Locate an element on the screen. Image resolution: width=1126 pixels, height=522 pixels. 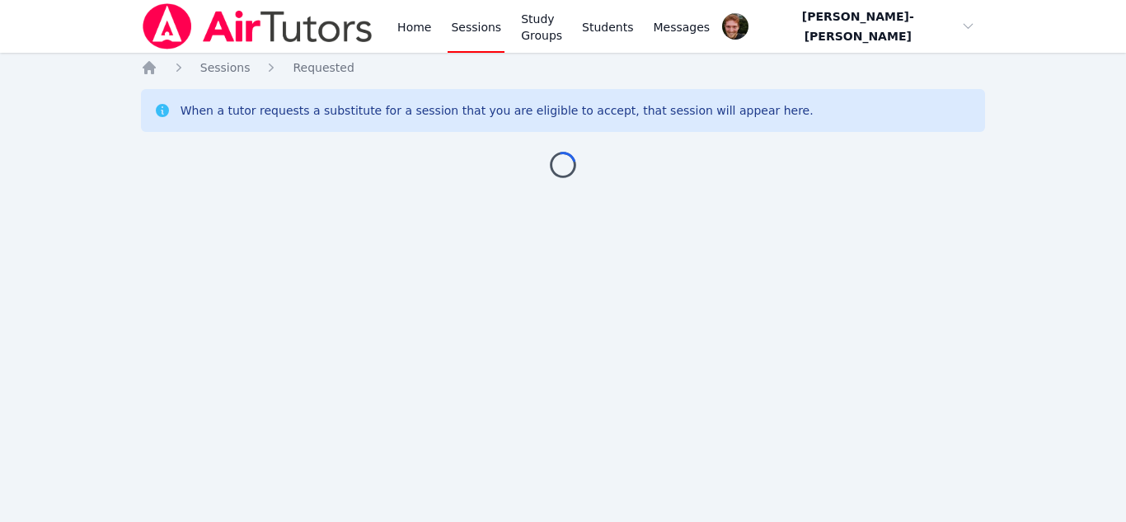
span: Requested is located at coordinates (323, 68).